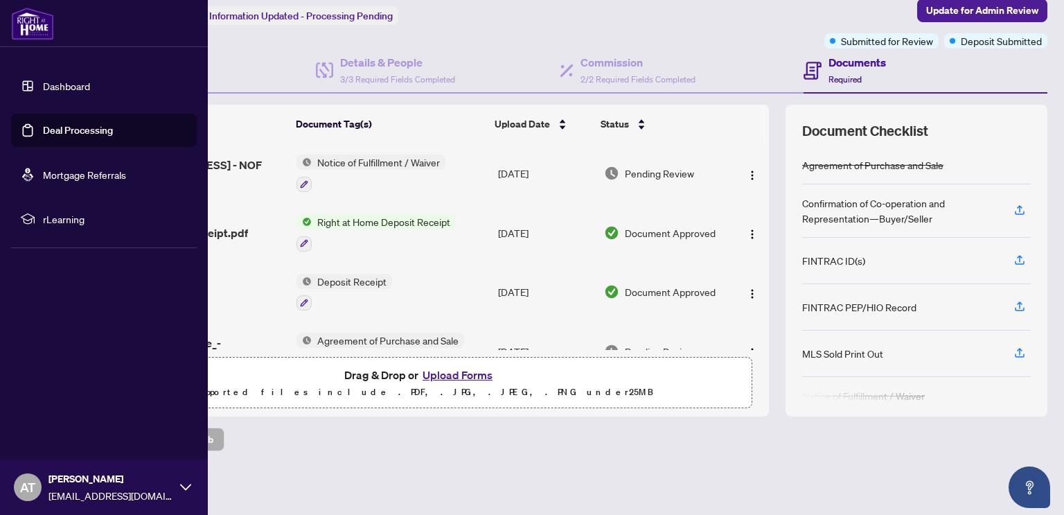  Describe the element at coordinates (85, 175) in the screenshot. I see `a: Mortgage Referrals` at that location.